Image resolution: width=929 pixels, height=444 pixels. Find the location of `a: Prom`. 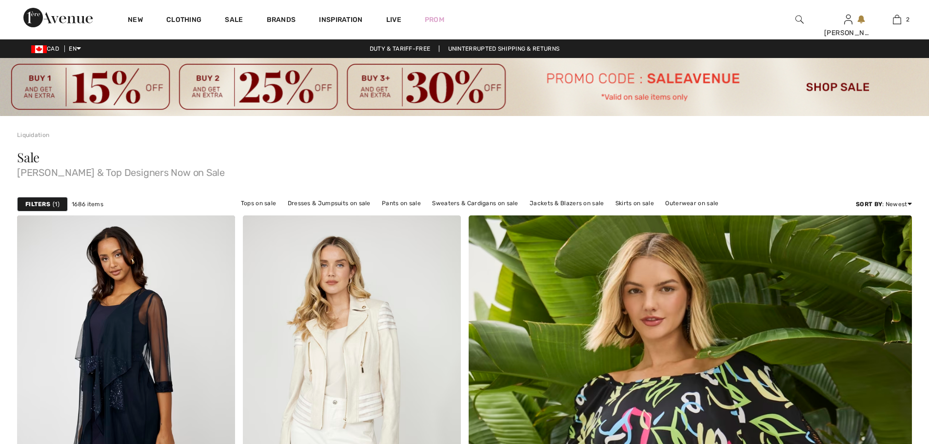

a: Prom is located at coordinates (435, 20).